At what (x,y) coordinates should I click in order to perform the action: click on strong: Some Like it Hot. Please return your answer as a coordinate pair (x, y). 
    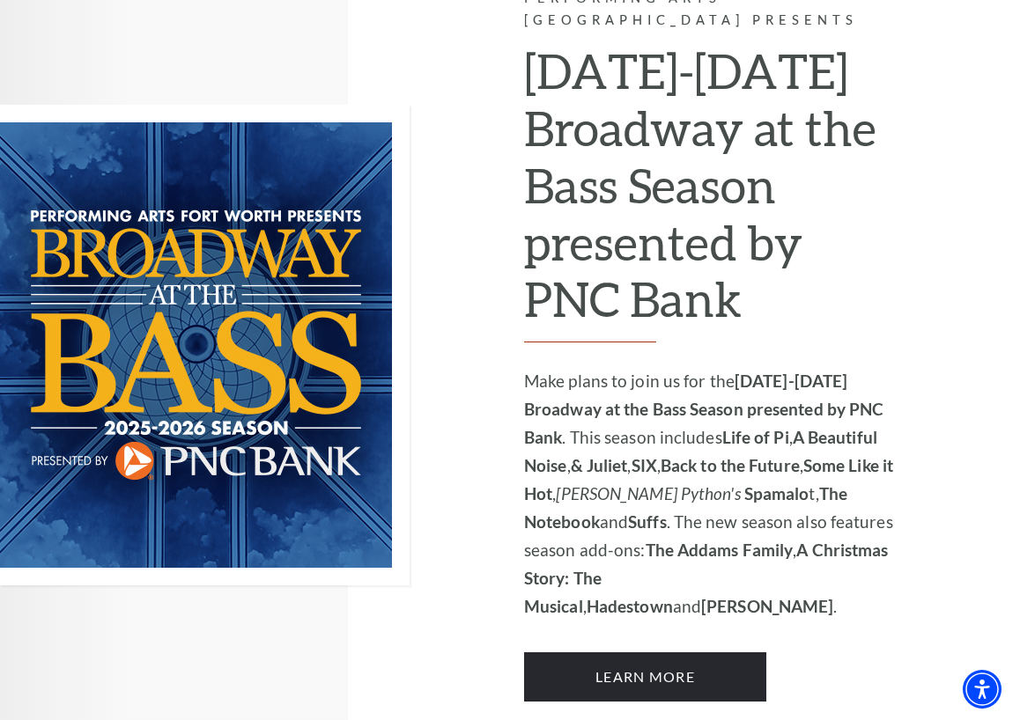
    Looking at the image, I should click on (708, 479).